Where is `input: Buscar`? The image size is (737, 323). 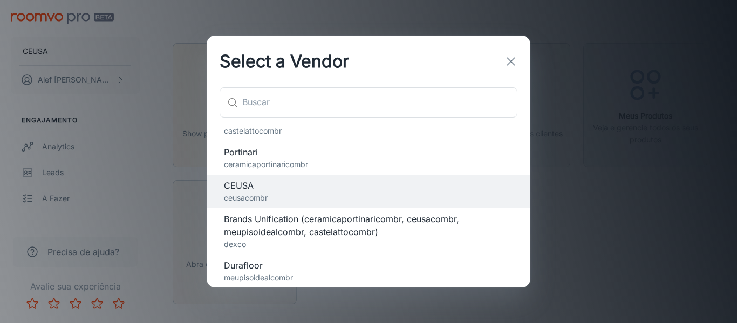 input: Buscar is located at coordinates (380, 103).